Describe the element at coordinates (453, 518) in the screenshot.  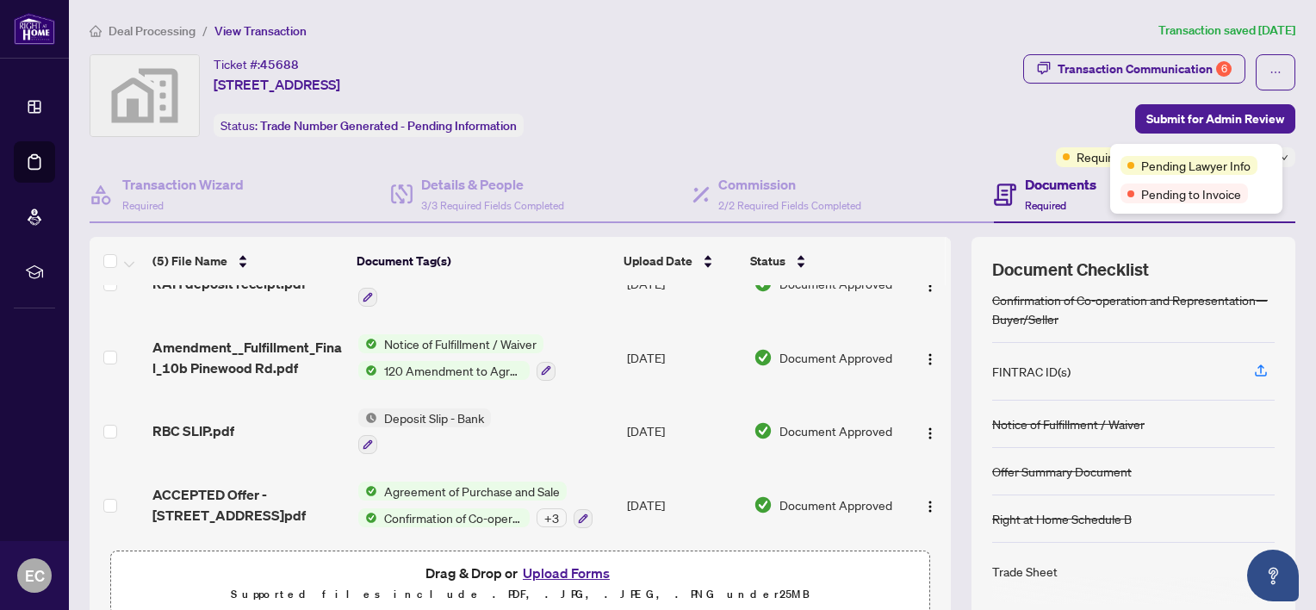
I see `span: Confirmation of Co-operation and Representation—Buyer/Seller` at that location.